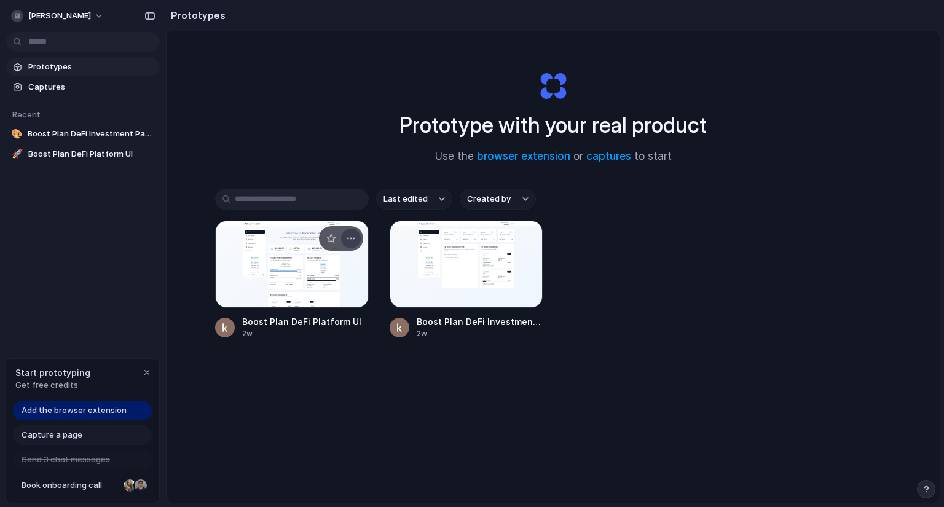 The width and height of the screenshot is (944, 507). Describe the element at coordinates (292, 280) in the screenshot. I see `a: Boost Plan DeFi Platform UIBoost Plan DeFi Platform UI2w` at that location.